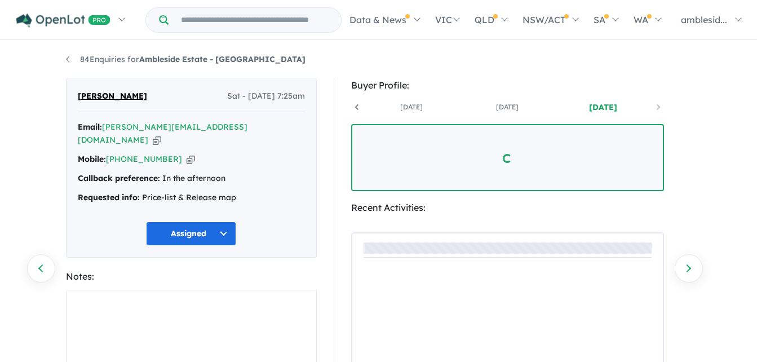  I want to click on img: Openlot PRO Logo White, so click(63, 20).